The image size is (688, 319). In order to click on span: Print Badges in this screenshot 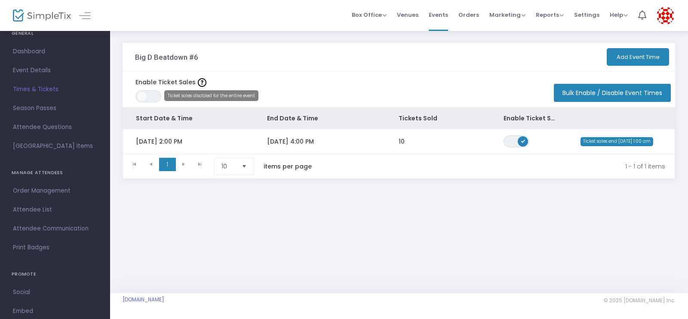, I will do `click(55, 248)`.